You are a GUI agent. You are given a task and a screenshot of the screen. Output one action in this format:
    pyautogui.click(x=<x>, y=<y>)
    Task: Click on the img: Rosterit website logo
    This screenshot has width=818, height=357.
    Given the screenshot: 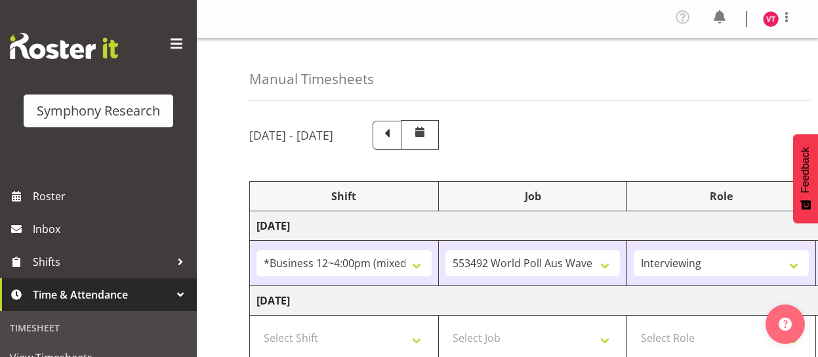 What is the action you would take?
    pyautogui.click(x=64, y=46)
    